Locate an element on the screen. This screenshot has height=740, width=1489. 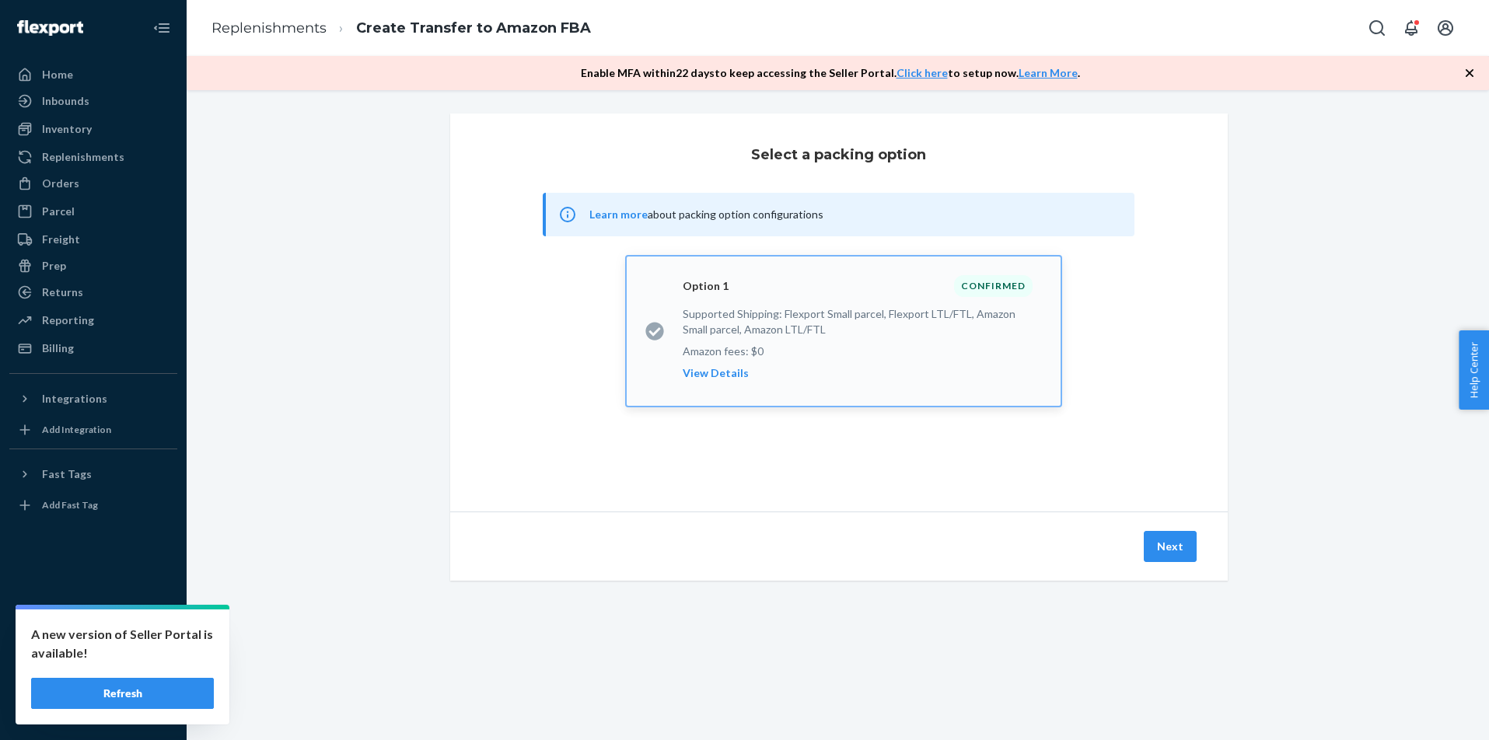
div: Replenishments is located at coordinates (83, 157).